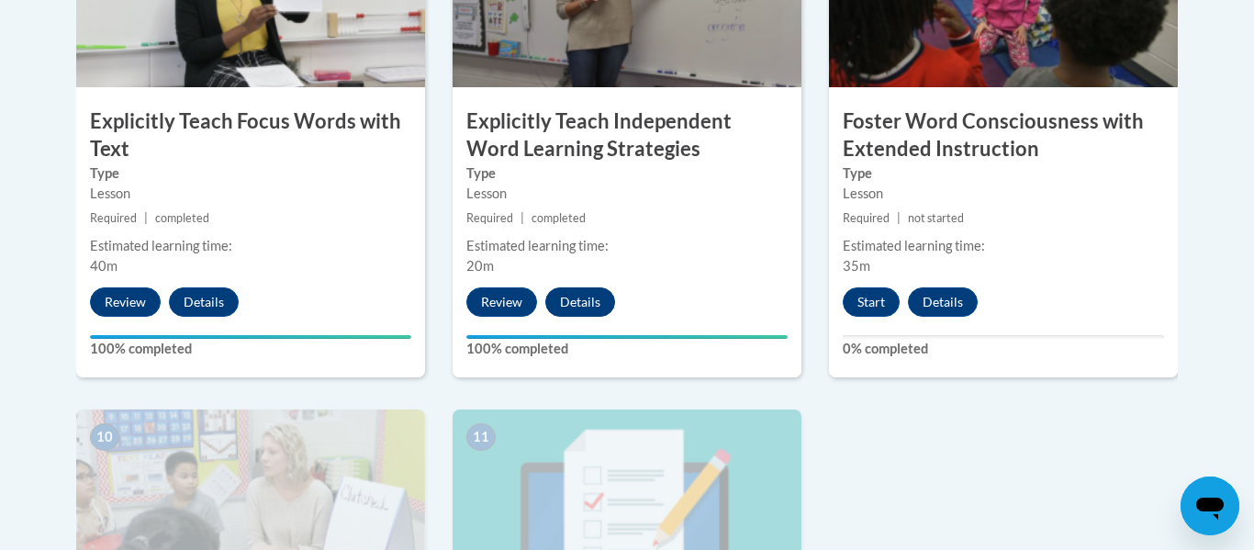  What do you see at coordinates (871, 302) in the screenshot?
I see `button: Start` at bounding box center [871, 302].